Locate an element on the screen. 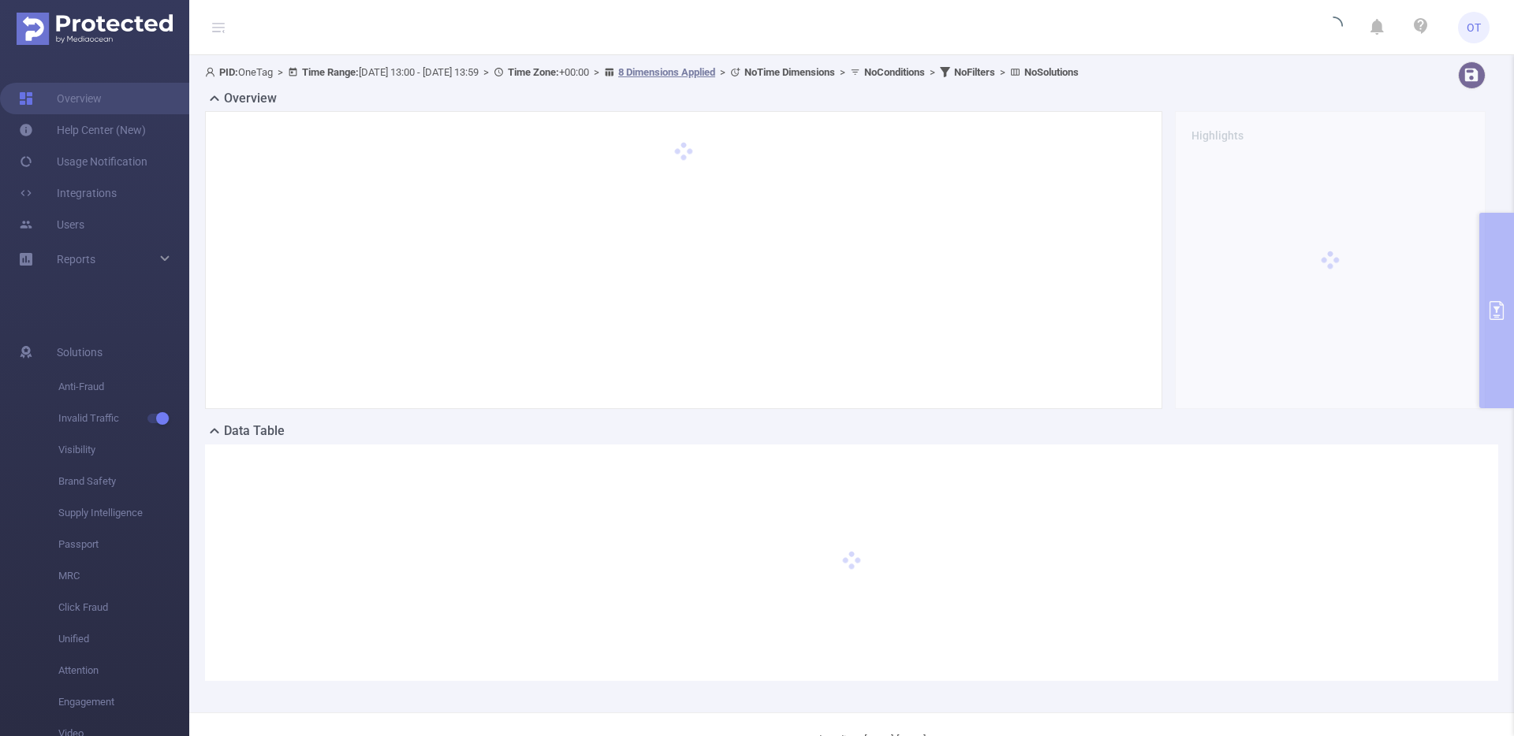 The width and height of the screenshot is (1514, 736). span: Unified is located at coordinates (124, 639).